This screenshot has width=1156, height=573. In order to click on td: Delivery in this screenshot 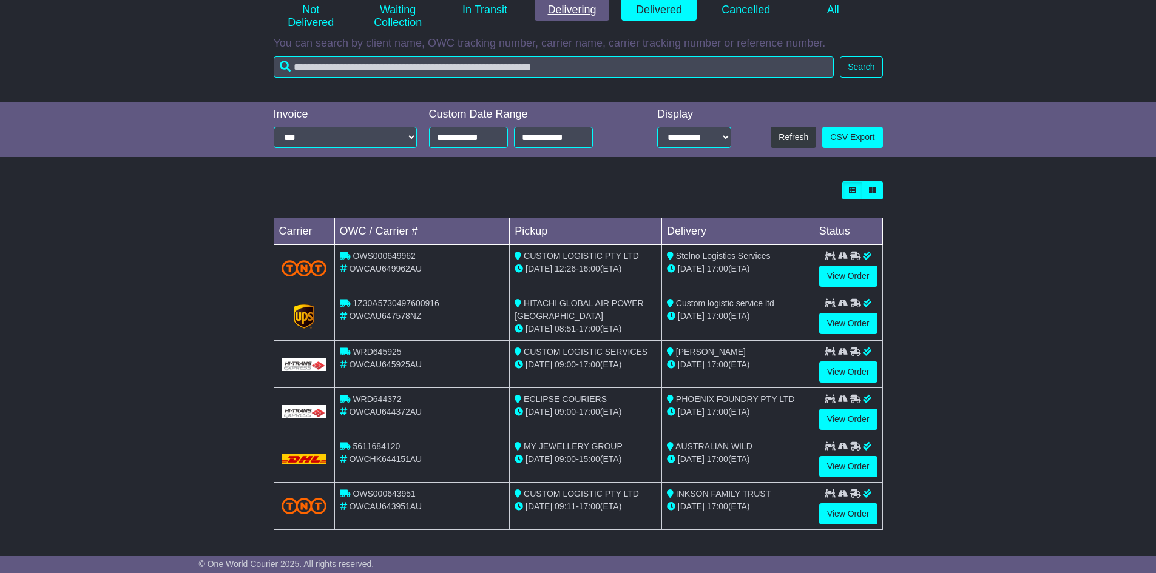, I will do `click(737, 232)`.